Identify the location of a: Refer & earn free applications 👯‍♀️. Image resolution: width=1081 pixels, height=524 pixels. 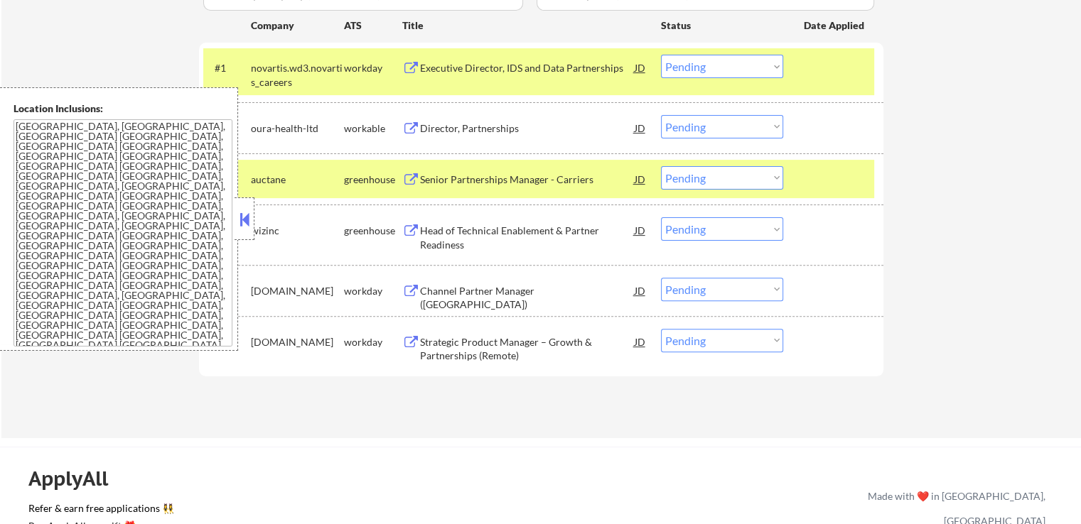
(299, 511).